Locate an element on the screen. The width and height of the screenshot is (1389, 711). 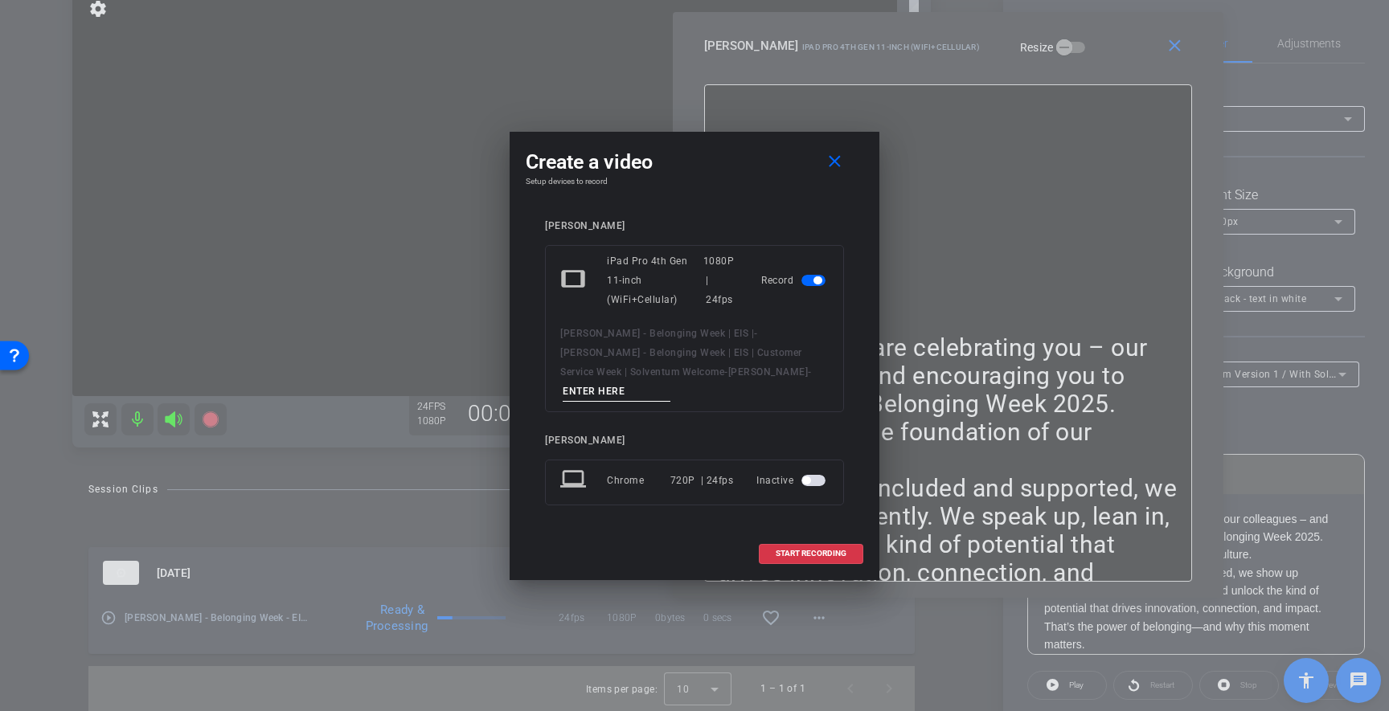
div: Inactive is located at coordinates (793, 481).